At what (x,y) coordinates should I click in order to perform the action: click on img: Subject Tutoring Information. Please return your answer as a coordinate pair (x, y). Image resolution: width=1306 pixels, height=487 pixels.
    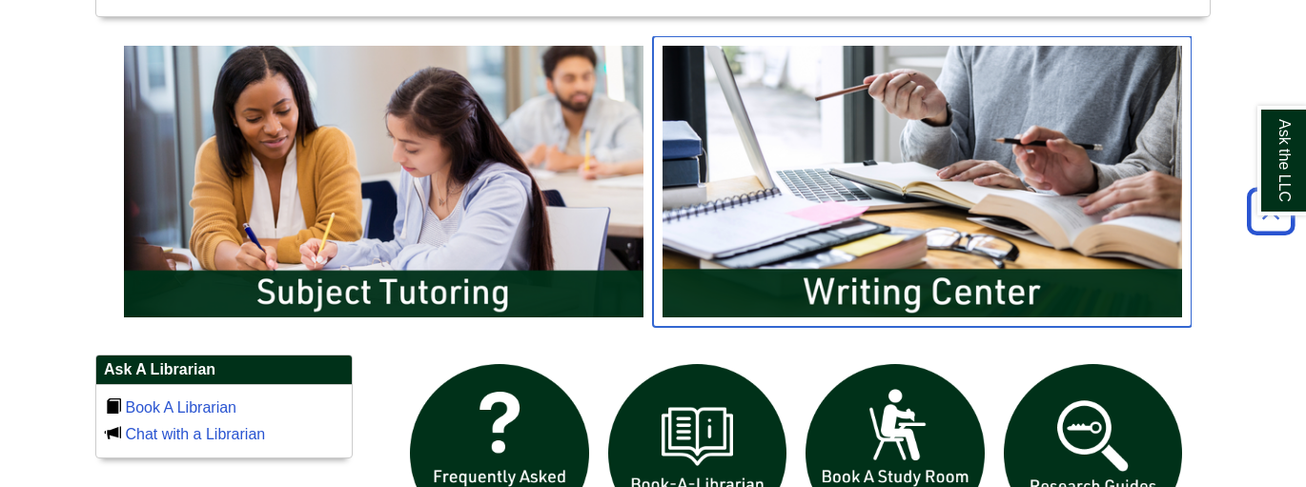
    Looking at the image, I should click on (383, 181).